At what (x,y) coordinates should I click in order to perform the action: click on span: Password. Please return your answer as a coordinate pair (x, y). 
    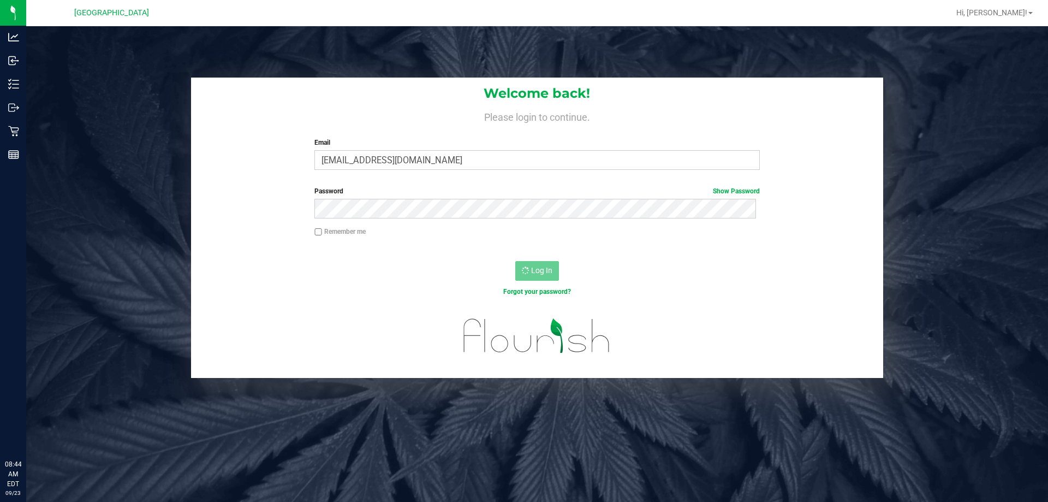
    Looking at the image, I should click on (329, 191).